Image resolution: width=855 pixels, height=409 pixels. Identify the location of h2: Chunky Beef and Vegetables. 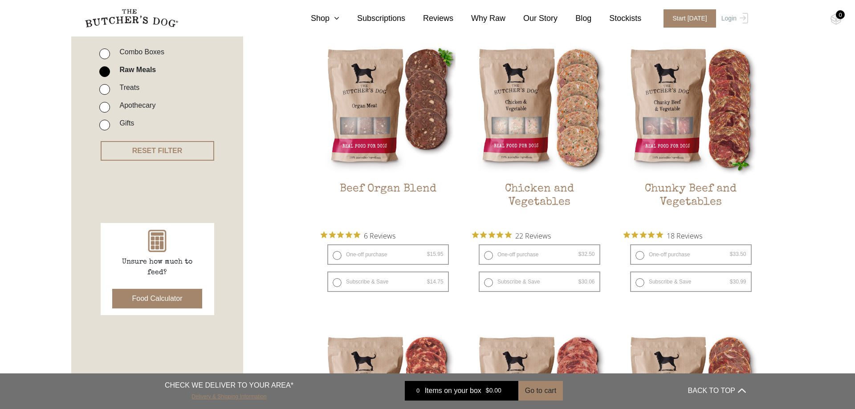
(691, 204).